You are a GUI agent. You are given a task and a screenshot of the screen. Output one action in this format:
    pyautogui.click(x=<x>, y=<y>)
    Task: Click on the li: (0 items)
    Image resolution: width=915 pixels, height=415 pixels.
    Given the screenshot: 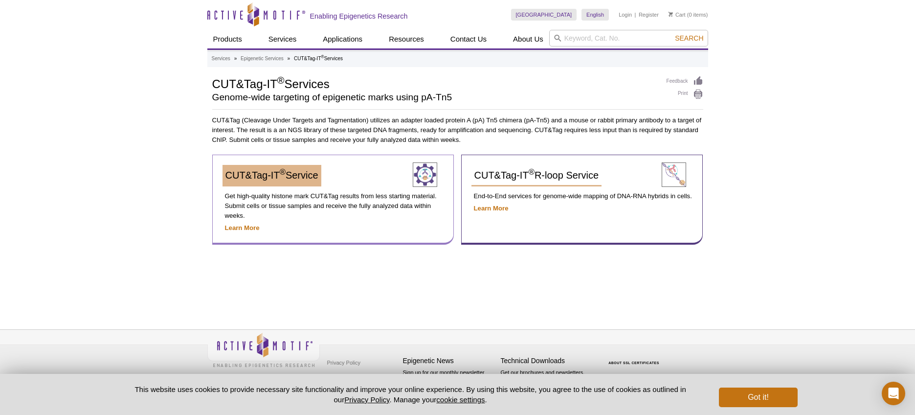 What is the action you would take?
    pyautogui.click(x=688, y=15)
    